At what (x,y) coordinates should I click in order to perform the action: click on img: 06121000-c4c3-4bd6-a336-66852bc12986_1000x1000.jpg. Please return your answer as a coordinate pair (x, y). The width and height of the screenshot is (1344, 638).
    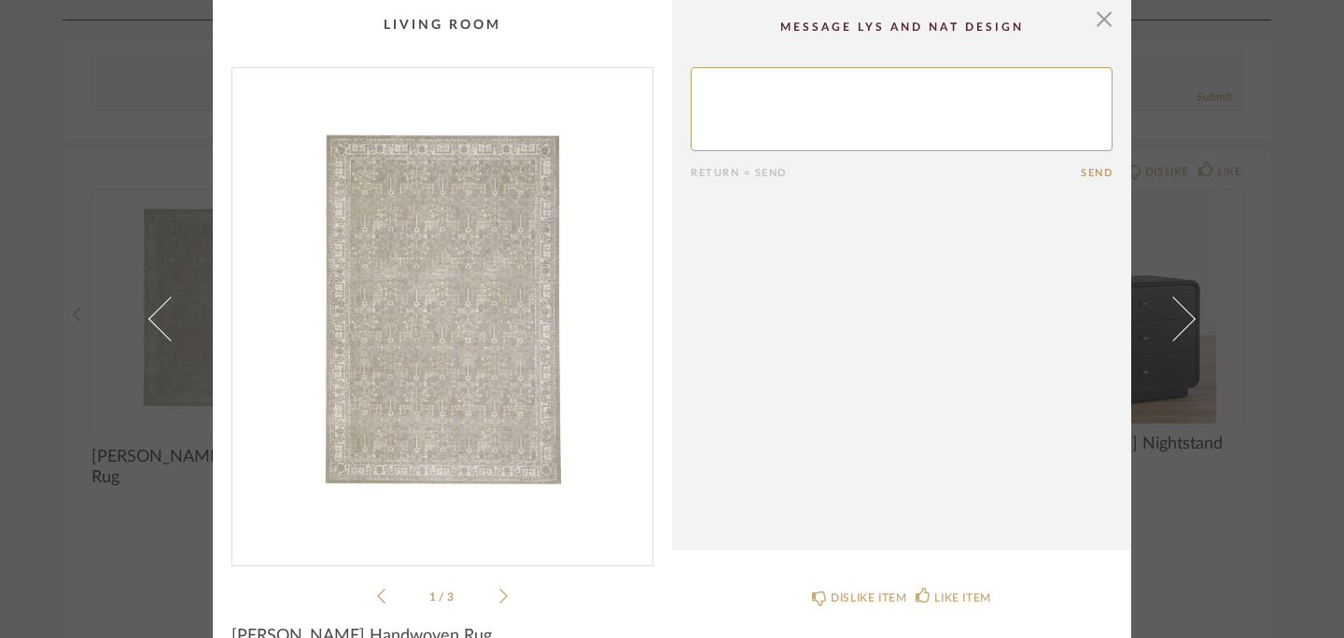
    Looking at the image, I should click on (442, 309).